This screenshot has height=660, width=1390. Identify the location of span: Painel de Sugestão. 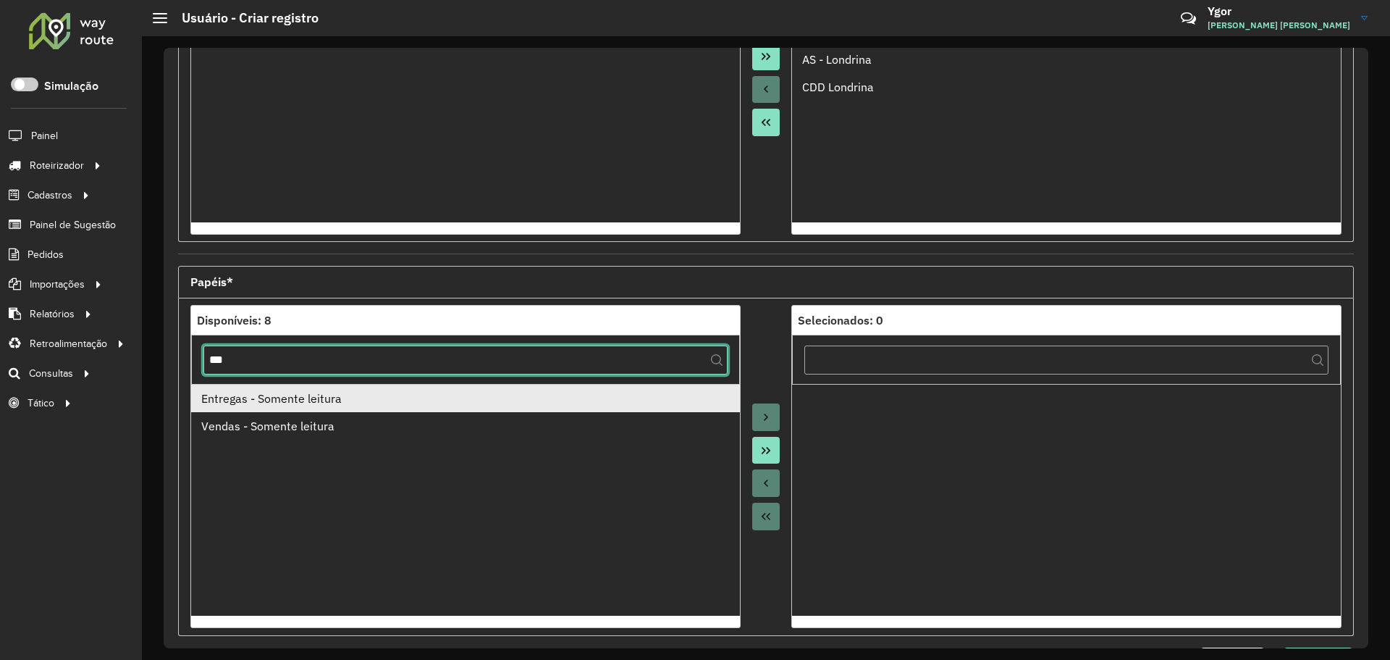
(72, 224).